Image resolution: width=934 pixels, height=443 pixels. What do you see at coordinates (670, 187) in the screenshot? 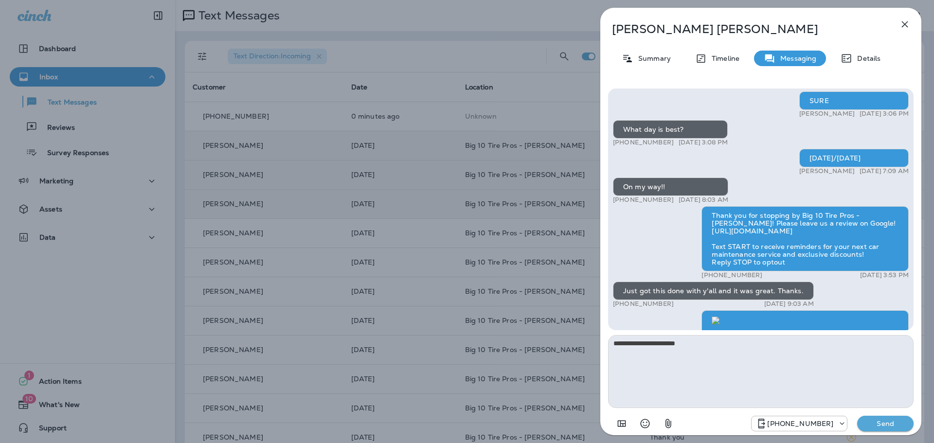
I see `div: On my way!!` at bounding box center [670, 187].